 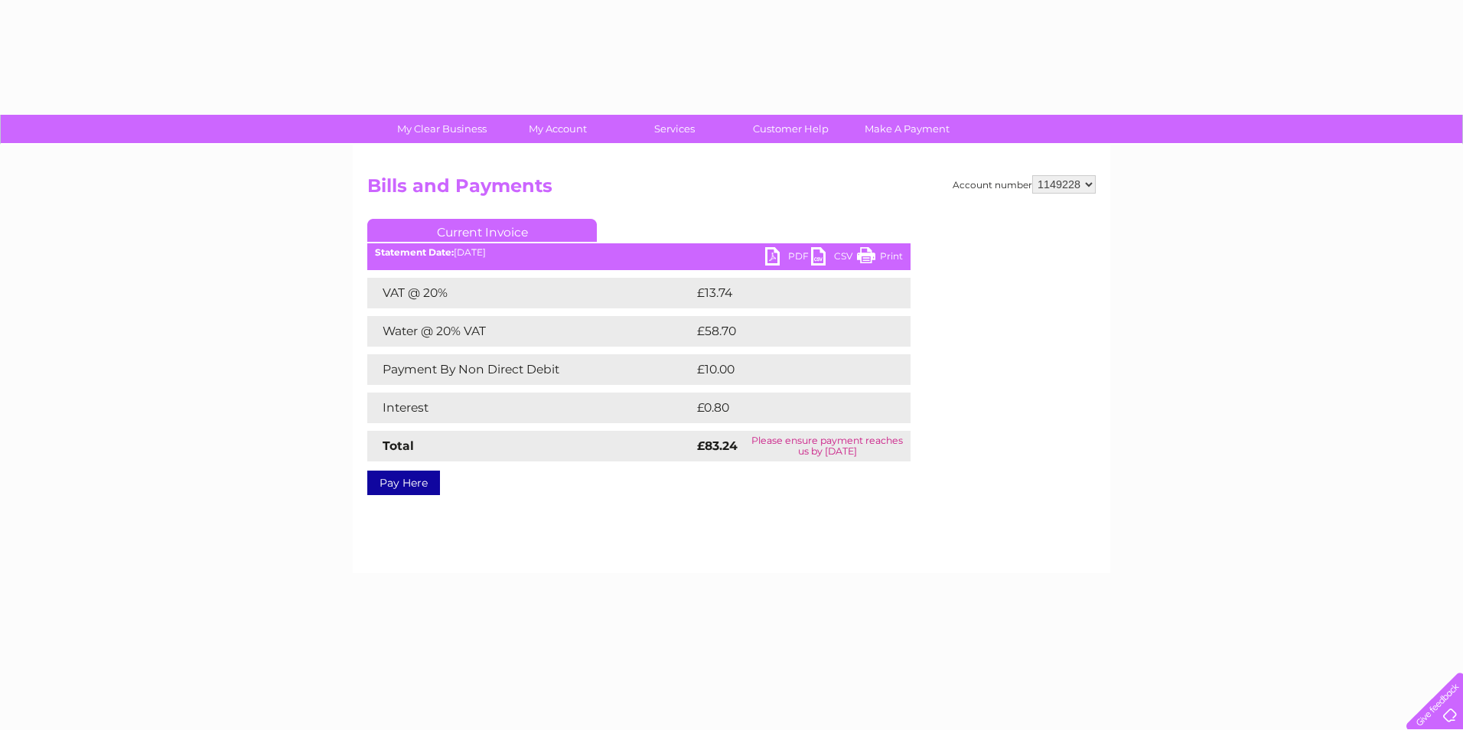 What do you see at coordinates (530, 293) in the screenshot?
I see `td: VAT @ 20%` at bounding box center [530, 293].